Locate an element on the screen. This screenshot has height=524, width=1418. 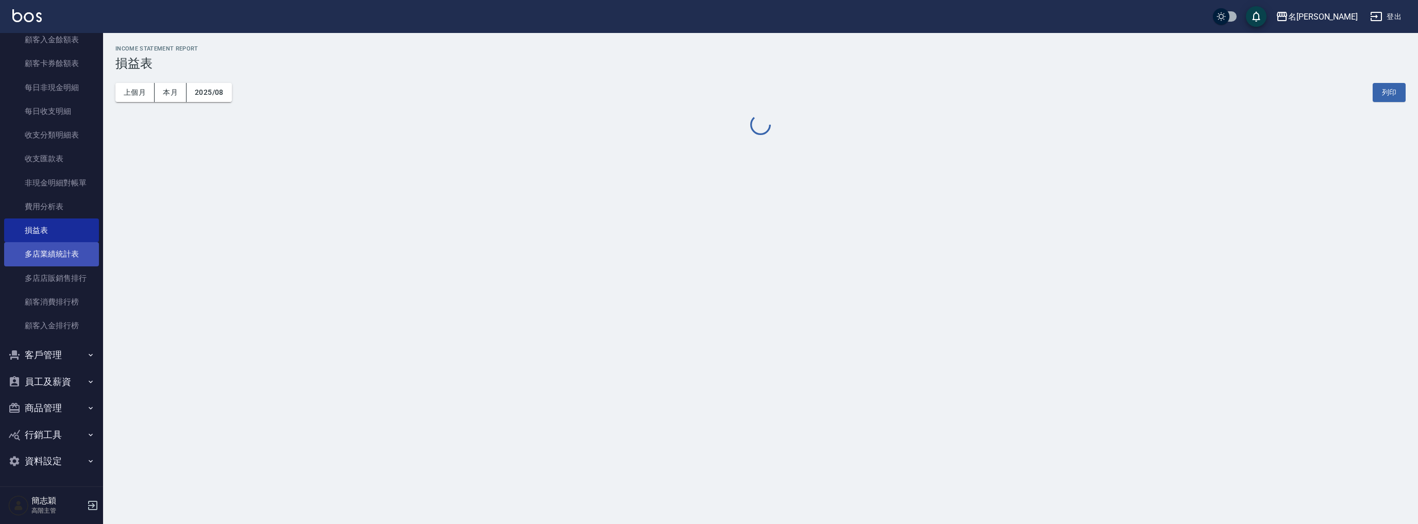
a: 顧客入金排行榜 is located at coordinates (52, 326).